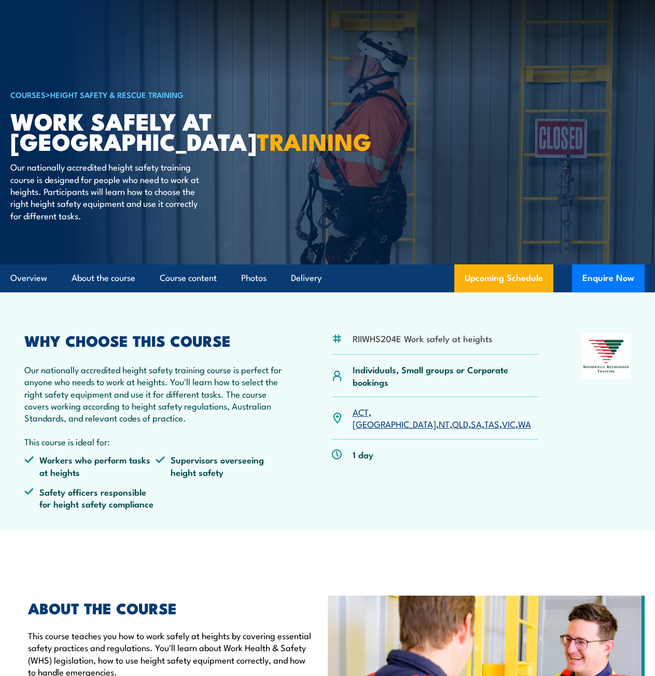 This screenshot has height=676, width=655. What do you see at coordinates (491, 423) in the screenshot?
I see `a: TAS` at bounding box center [491, 423].